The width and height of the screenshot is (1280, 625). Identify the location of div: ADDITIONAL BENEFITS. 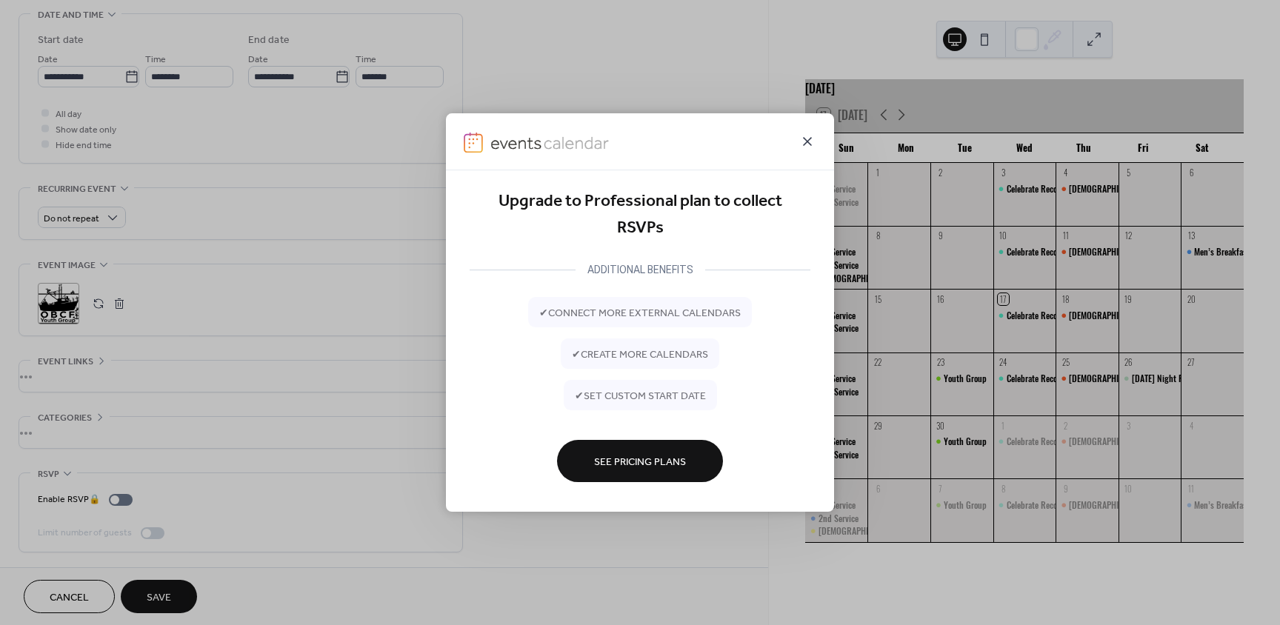
(640, 270).